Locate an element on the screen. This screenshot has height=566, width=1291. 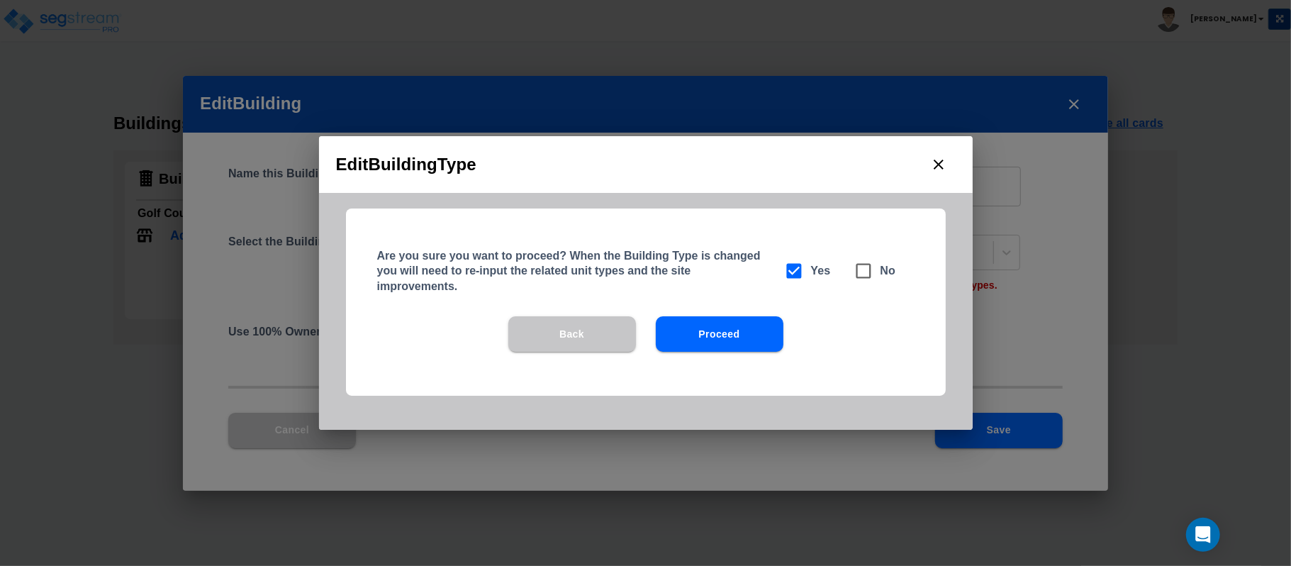
h6: Yes is located at coordinates (820, 271).